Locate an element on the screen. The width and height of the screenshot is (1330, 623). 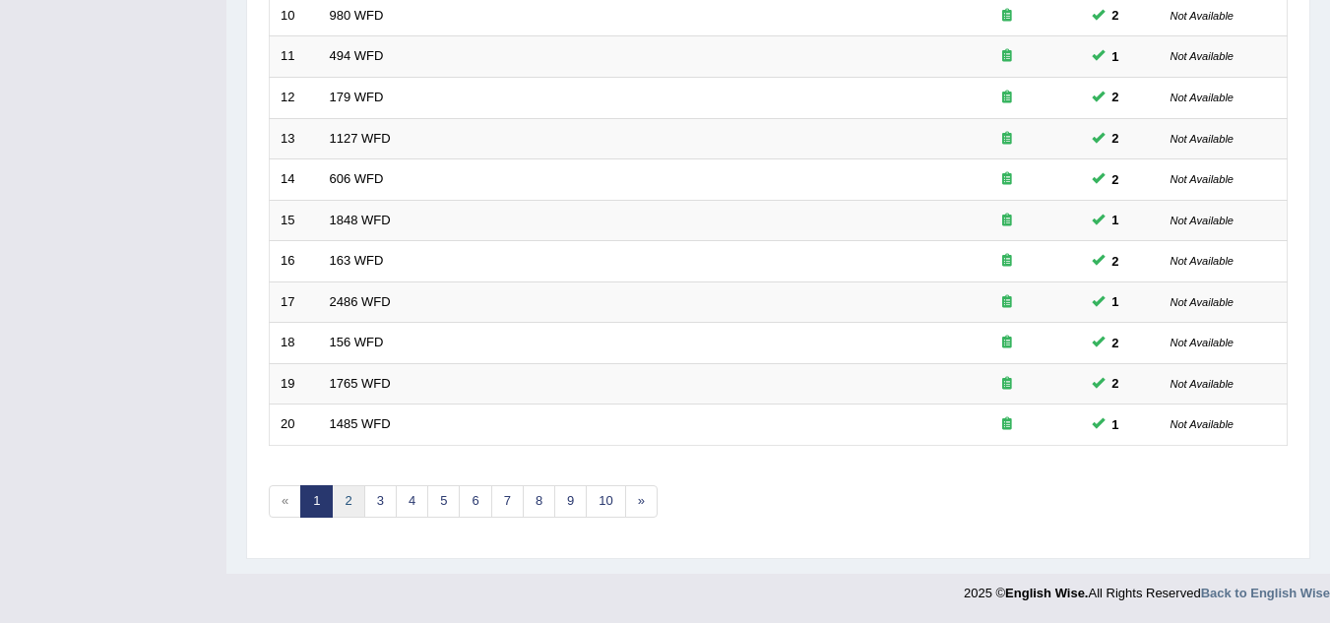
a: 10 is located at coordinates (606, 501).